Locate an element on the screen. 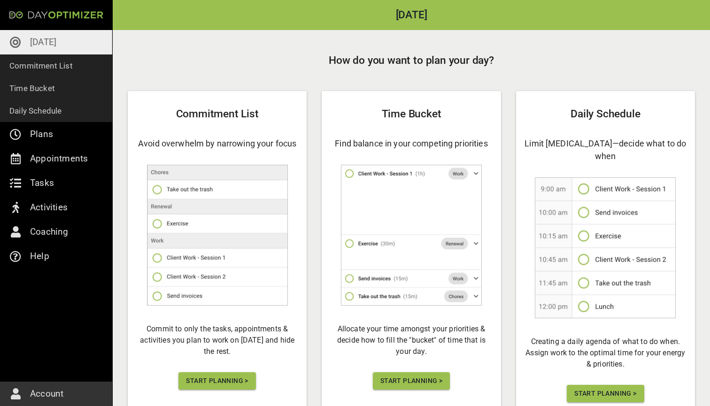  h6: Allocate your time amongst your priorities & decide how to fill the "bucket" of time that is your... is located at coordinates (411, 341).